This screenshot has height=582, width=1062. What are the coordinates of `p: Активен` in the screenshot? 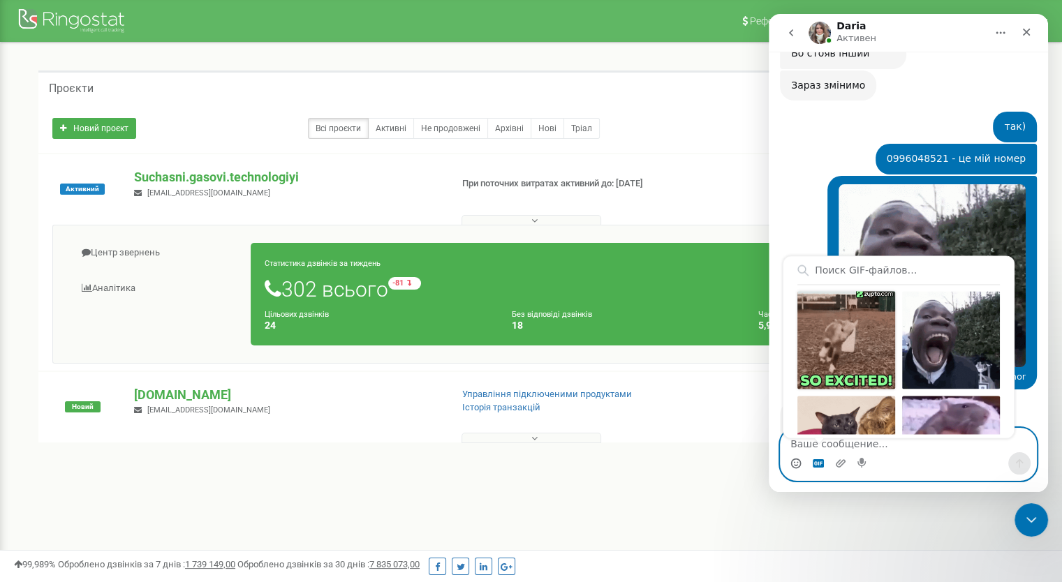 It's located at (87, 24).